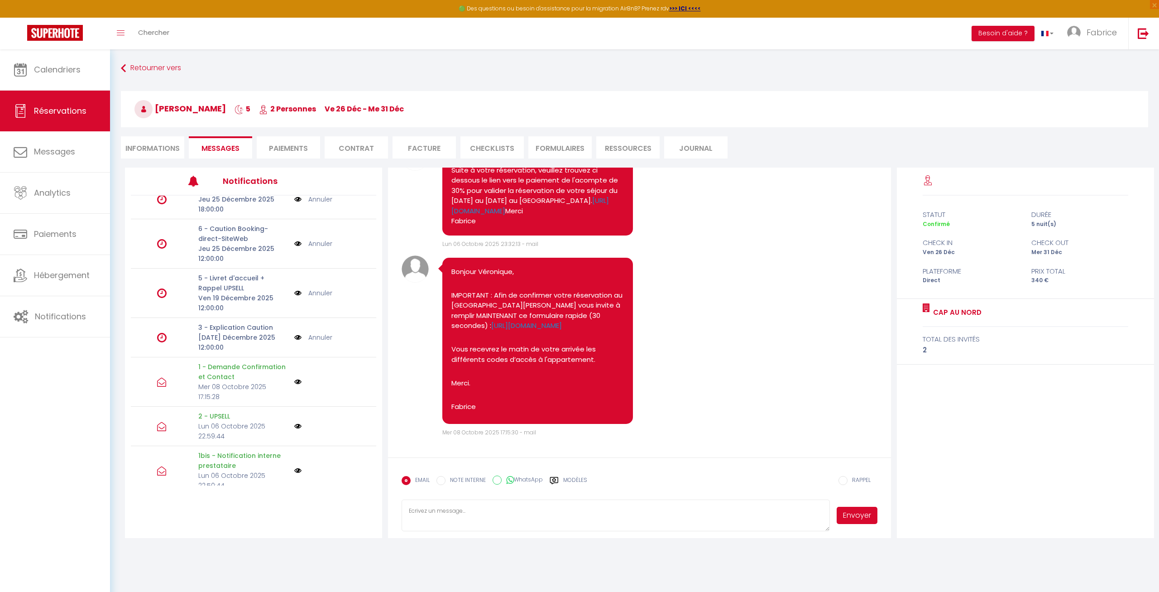 The image size is (1159, 592). What do you see at coordinates (244, 303) in the screenshot?
I see `p: Ven 19 Décembre 2025 12:00:00` at bounding box center [244, 303].